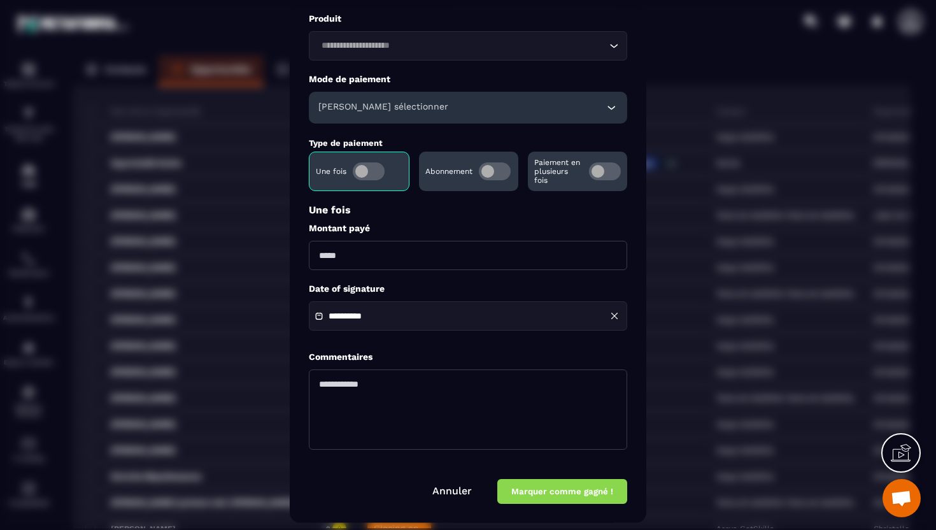 The height and width of the screenshot is (530, 936). Describe the element at coordinates (468, 46) in the screenshot. I see `div: Search for option` at that location.